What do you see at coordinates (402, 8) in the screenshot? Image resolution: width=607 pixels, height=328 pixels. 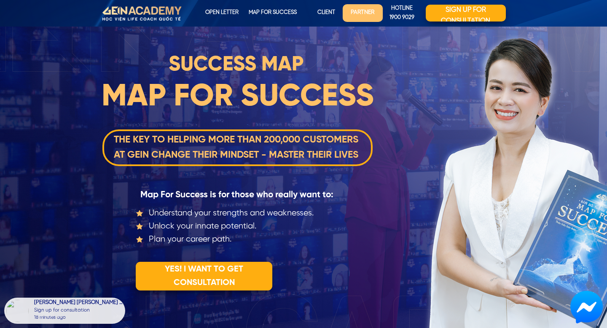 I see `font: Hotline` at bounding box center [402, 8].